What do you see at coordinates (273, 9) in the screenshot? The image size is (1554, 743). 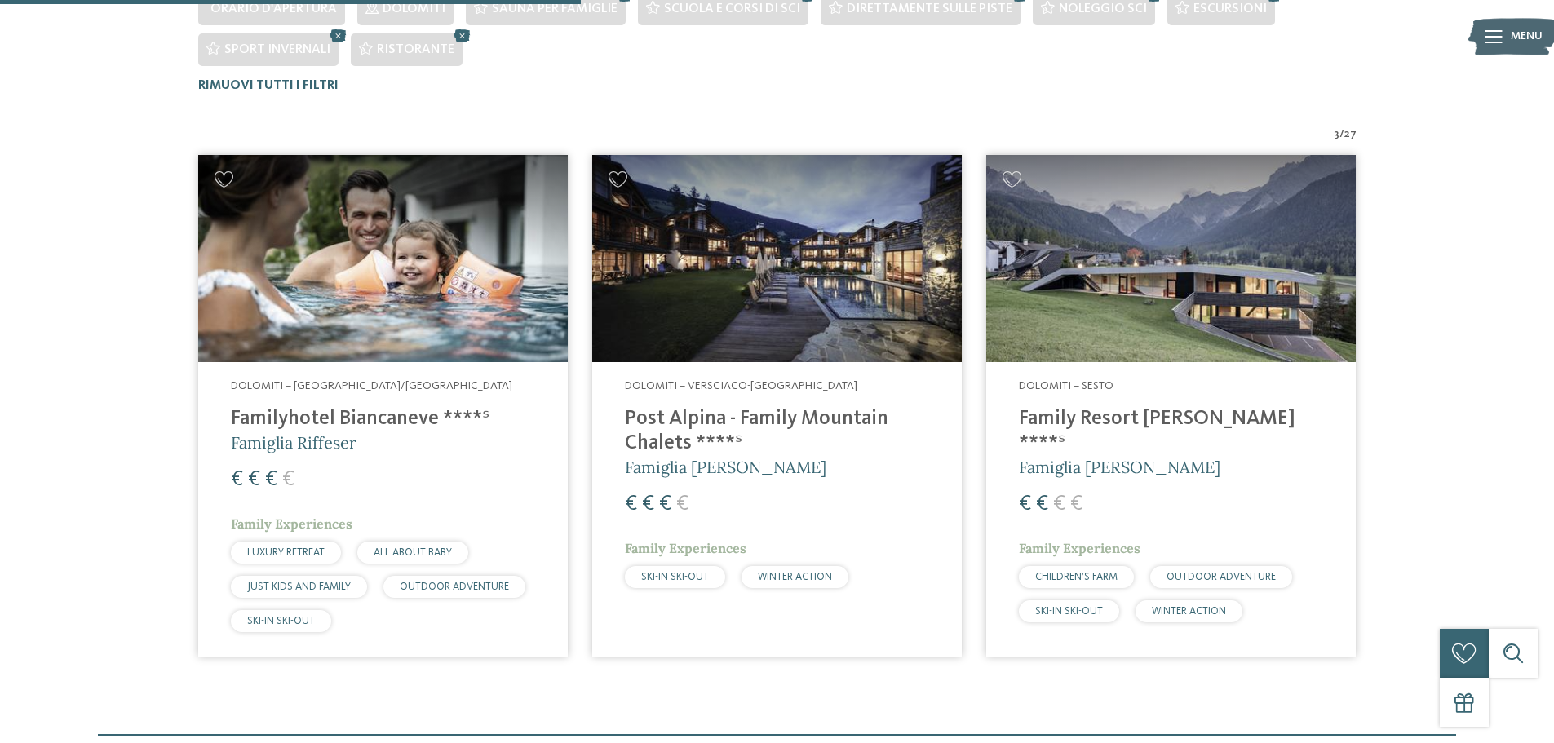 I see `span: Orario d'apertura` at bounding box center [273, 9].